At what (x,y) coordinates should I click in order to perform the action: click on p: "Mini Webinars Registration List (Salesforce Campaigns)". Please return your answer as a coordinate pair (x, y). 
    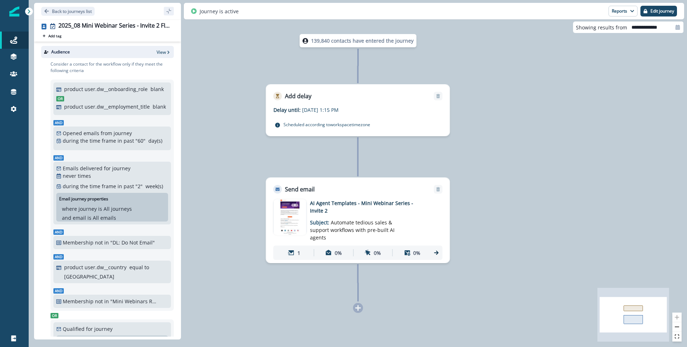
    Looking at the image, I should click on (134, 301).